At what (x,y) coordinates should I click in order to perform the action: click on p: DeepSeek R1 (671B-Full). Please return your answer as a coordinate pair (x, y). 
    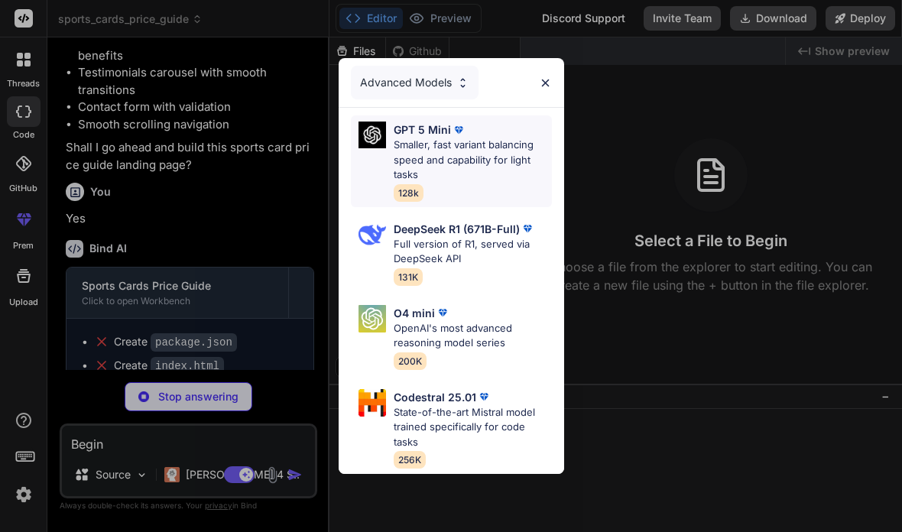
    Looking at the image, I should click on (457, 229).